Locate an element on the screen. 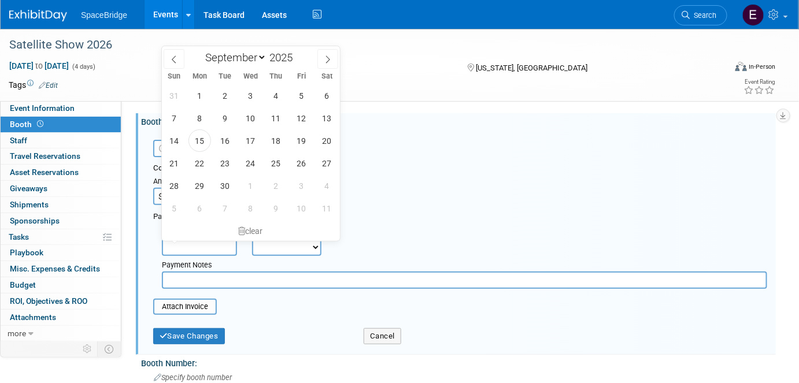 Image resolution: width=799 pixels, height=383 pixels. span: Sat is located at coordinates (327, 76).